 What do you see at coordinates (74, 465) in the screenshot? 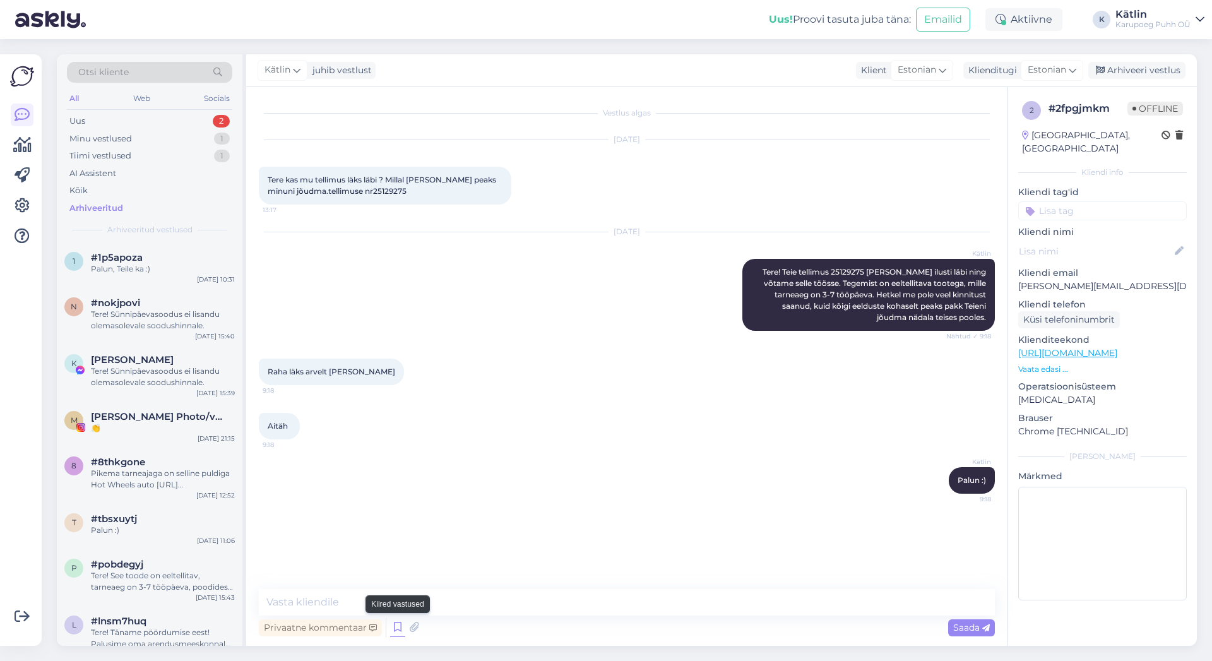
I see `span: 8` at bounding box center [74, 465].